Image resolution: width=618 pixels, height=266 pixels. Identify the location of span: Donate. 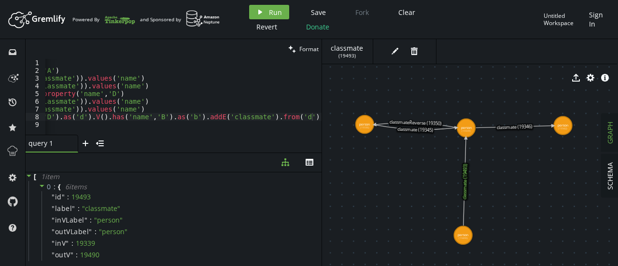
(318, 27).